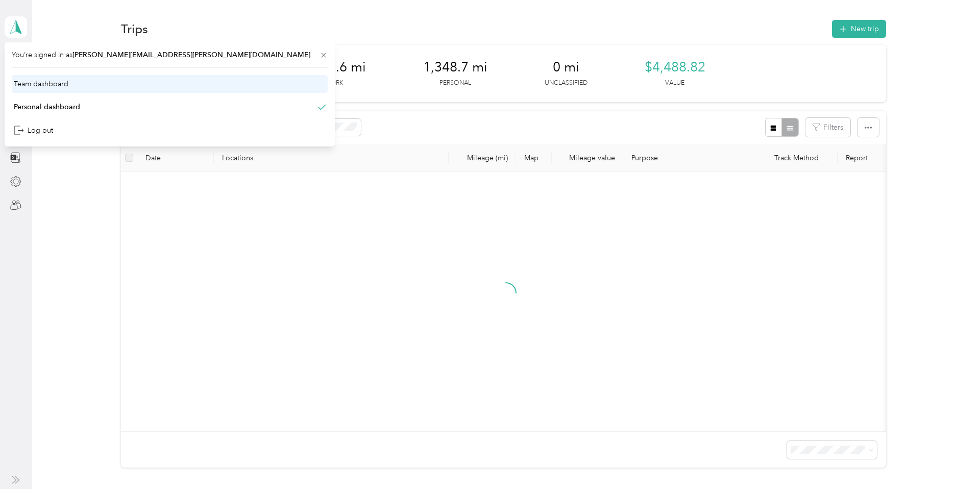 The height and width of the screenshot is (489, 980). Describe the element at coordinates (41, 84) in the screenshot. I see `div: Team dashboard` at that location.